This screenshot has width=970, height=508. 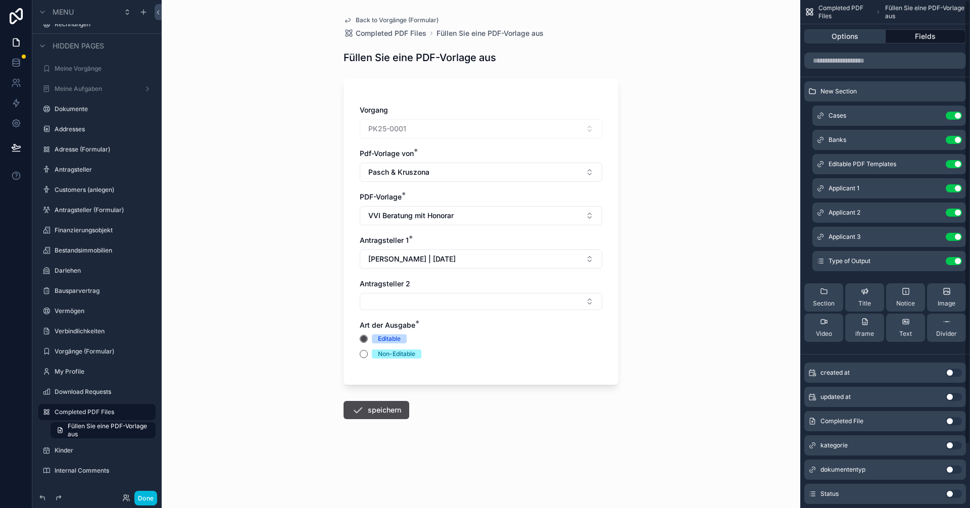 I want to click on a: Bausparvertrag, so click(x=102, y=291).